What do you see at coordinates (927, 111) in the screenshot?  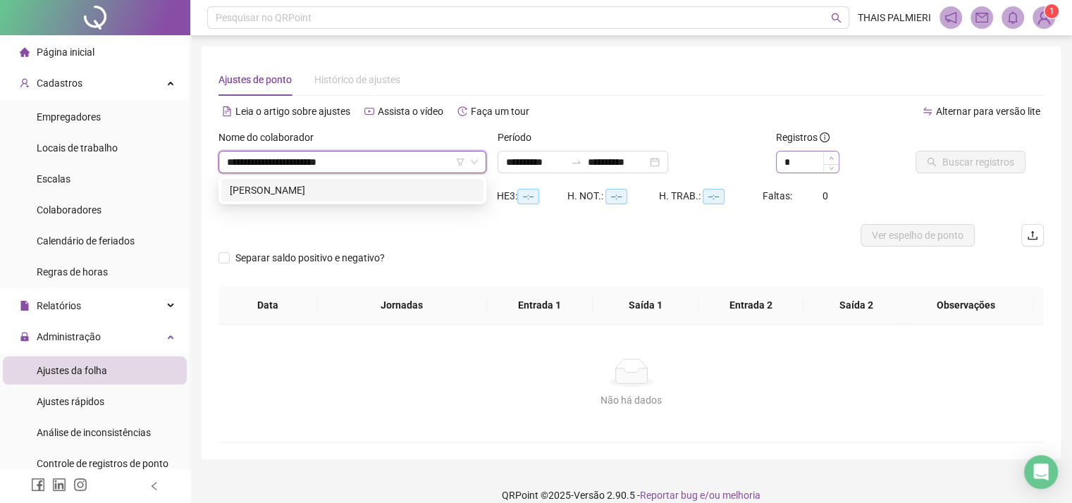 I see `span: swap` at bounding box center [927, 111].